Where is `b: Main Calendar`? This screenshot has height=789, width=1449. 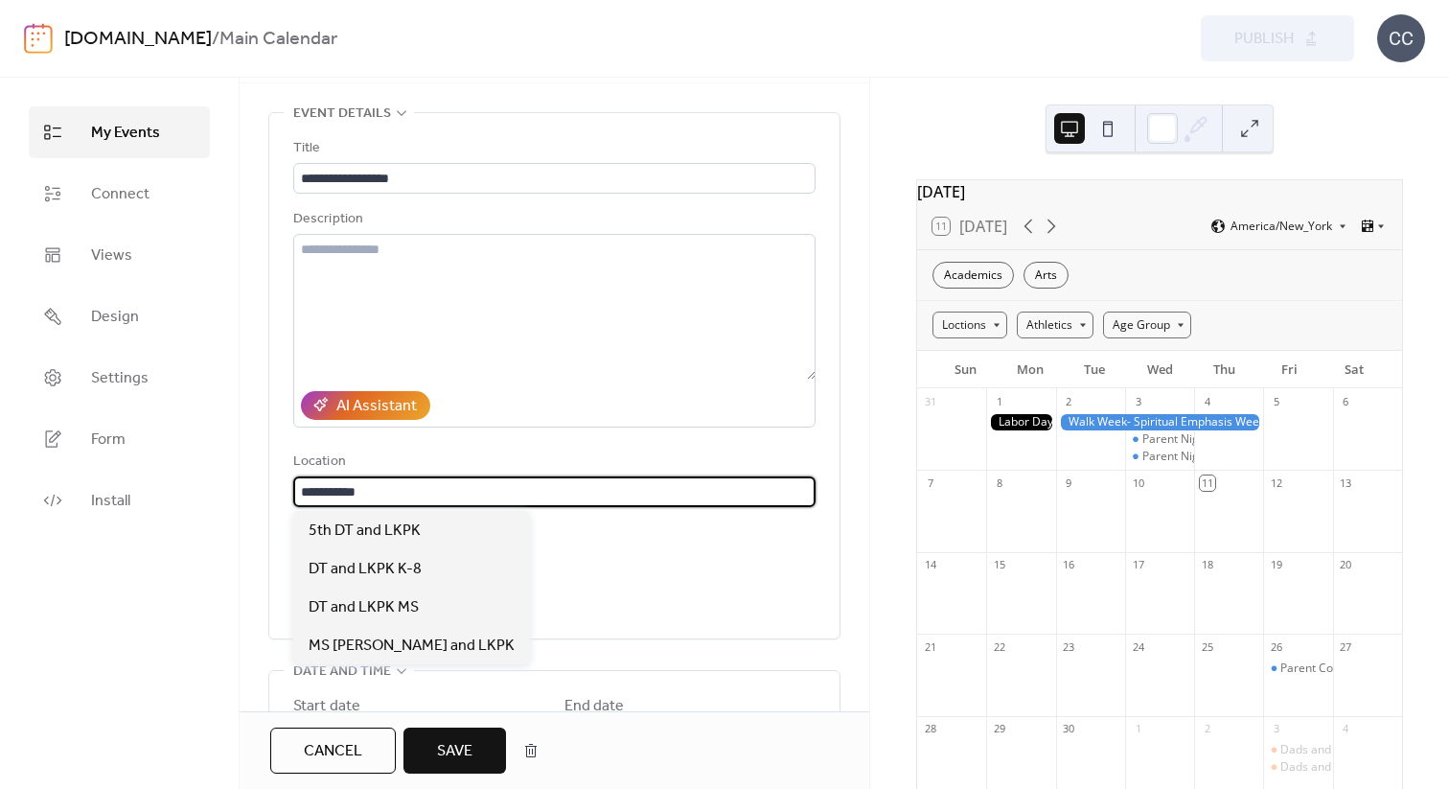
b: Main Calendar is located at coordinates (278, 39).